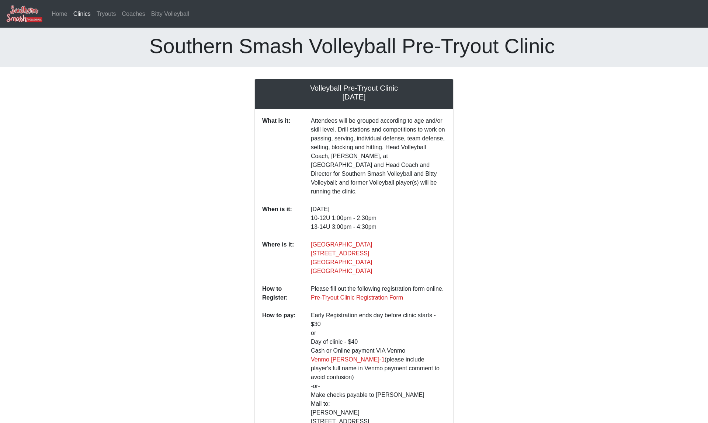 The height and width of the screenshot is (423, 708). What do you see at coordinates (378, 156) in the screenshot?
I see `p: Attendees will be grouped according to age and/or skill level. Drill stations and competitions to...` at bounding box center [378, 156].